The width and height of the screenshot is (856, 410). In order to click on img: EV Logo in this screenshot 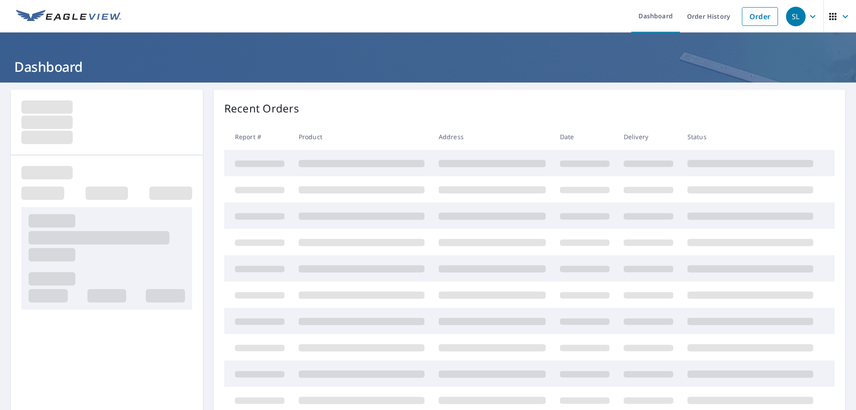, I will do `click(69, 16)`.